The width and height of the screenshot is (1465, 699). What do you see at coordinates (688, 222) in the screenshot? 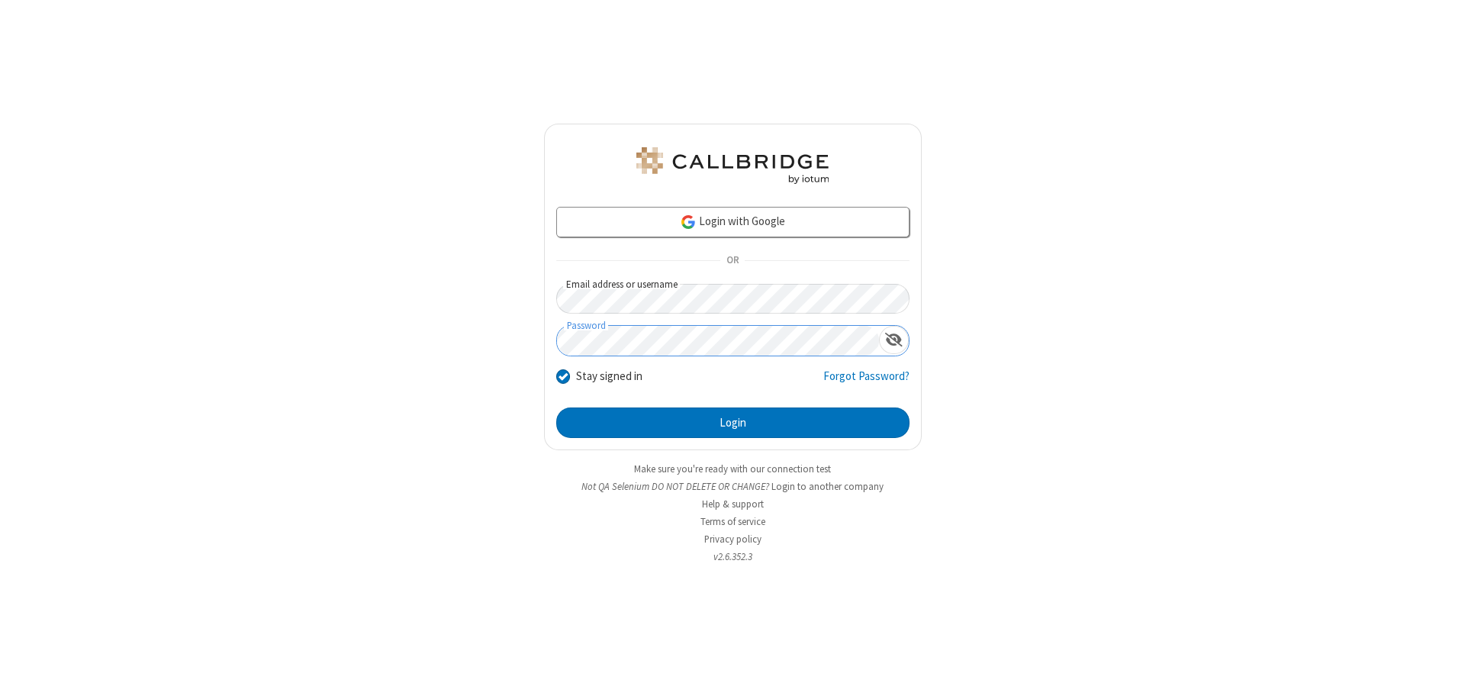
I see `img: google-icon.png` at bounding box center [688, 222].